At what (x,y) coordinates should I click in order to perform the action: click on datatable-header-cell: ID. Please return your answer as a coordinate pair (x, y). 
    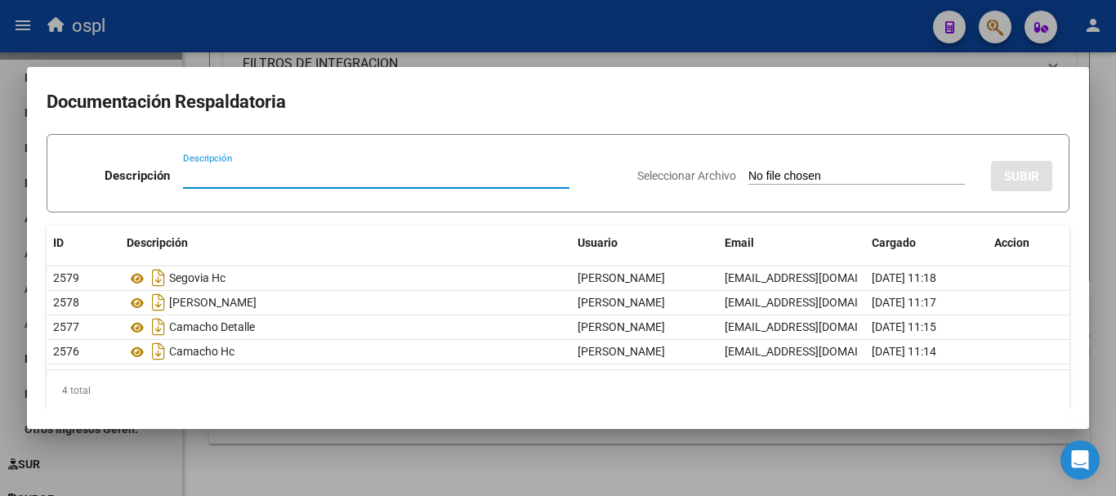
    Looking at the image, I should click on (83, 243).